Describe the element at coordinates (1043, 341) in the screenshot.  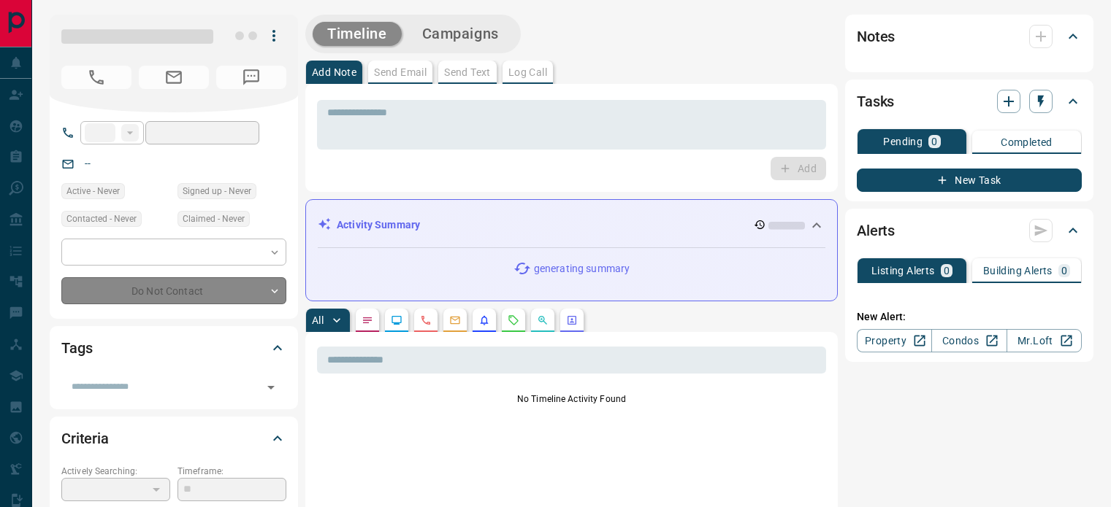
I see `a: Mr.Loft` at that location.